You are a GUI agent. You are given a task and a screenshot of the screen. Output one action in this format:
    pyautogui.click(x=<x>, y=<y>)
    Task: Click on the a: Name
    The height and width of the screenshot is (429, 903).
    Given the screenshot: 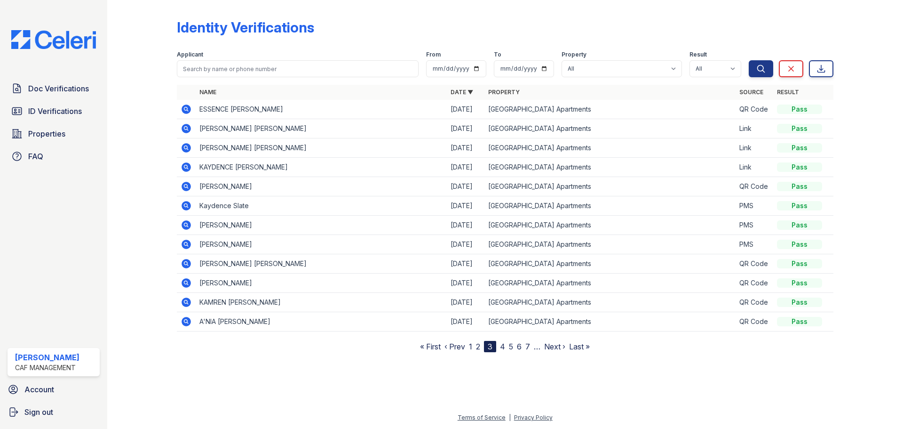 What is the action you would take?
    pyautogui.click(x=208, y=92)
    